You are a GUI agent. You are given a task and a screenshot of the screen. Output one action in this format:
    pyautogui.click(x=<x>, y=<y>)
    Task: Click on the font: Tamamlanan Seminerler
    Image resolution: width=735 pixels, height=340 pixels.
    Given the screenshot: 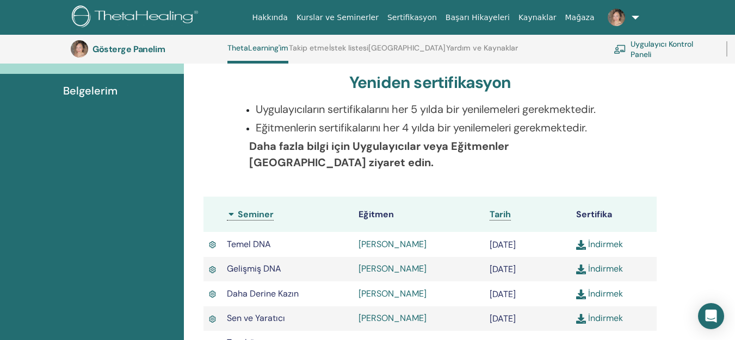 What is the action you would take?
    pyautogui.click(x=95, y=49)
    